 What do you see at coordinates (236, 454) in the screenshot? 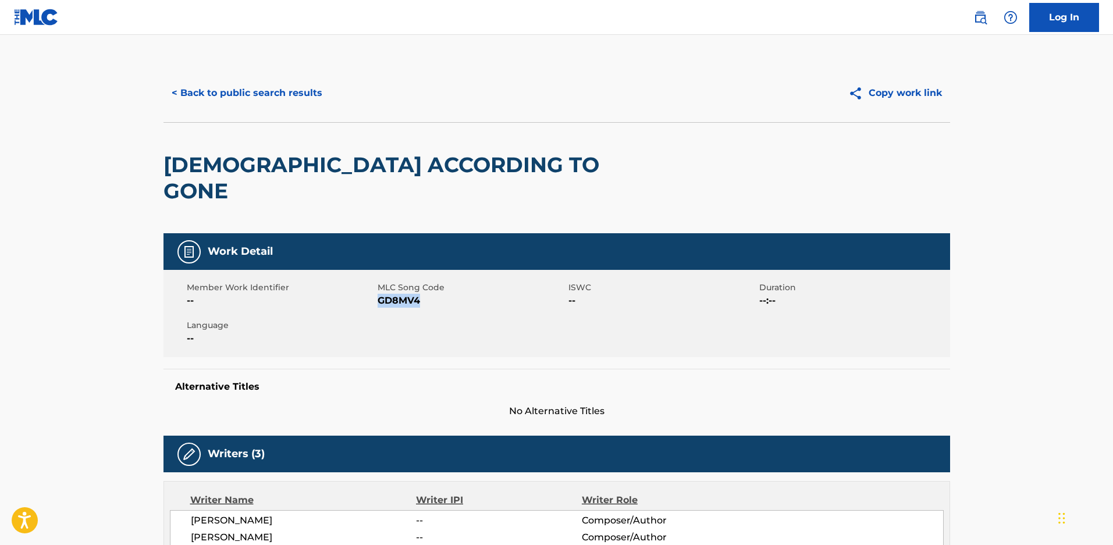
I see `h5: Writers (3)` at bounding box center [236, 454].